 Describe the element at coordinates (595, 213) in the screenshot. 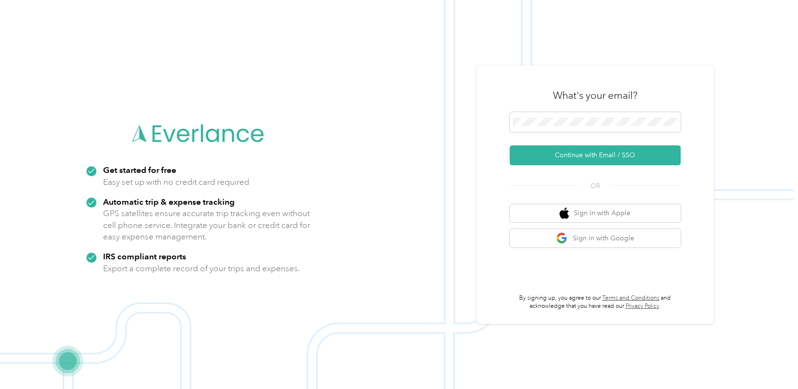

I see `button: apple logoSign in with Apple` at that location.